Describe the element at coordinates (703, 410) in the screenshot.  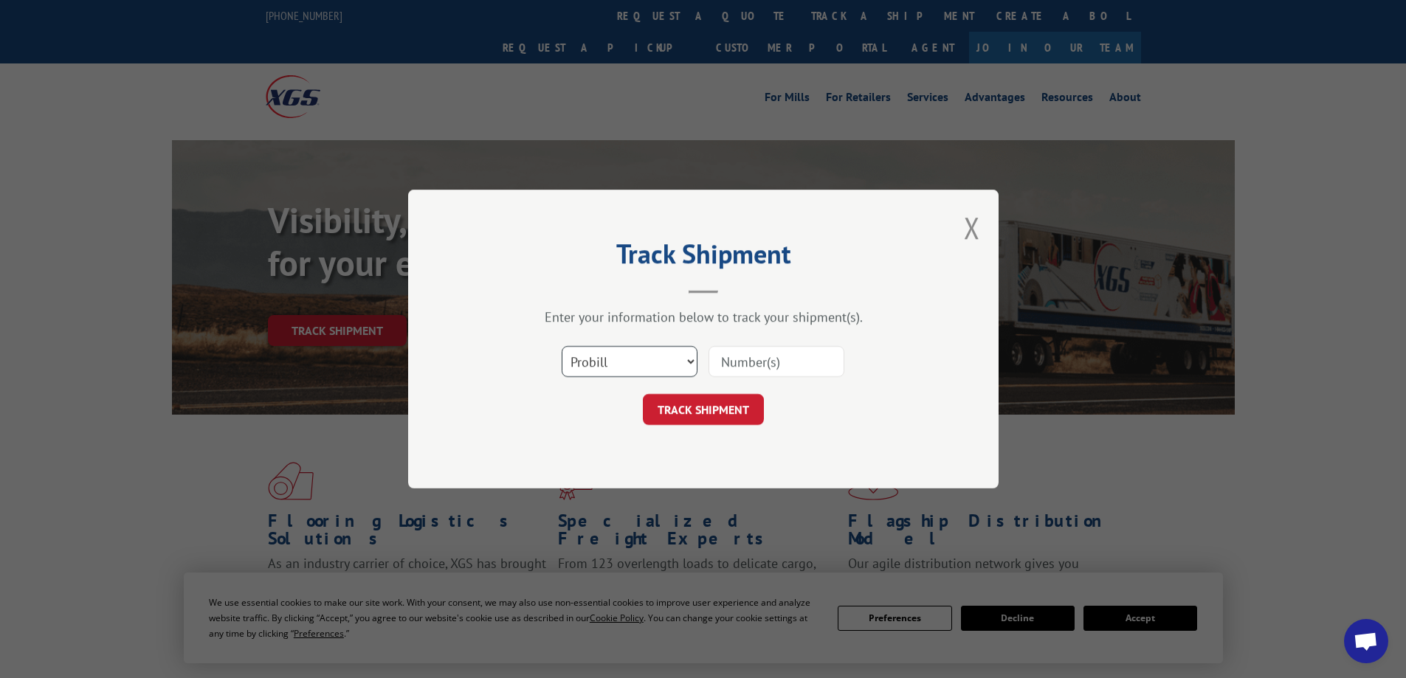
I see `button: TRACK SHIPMENT` at that location.